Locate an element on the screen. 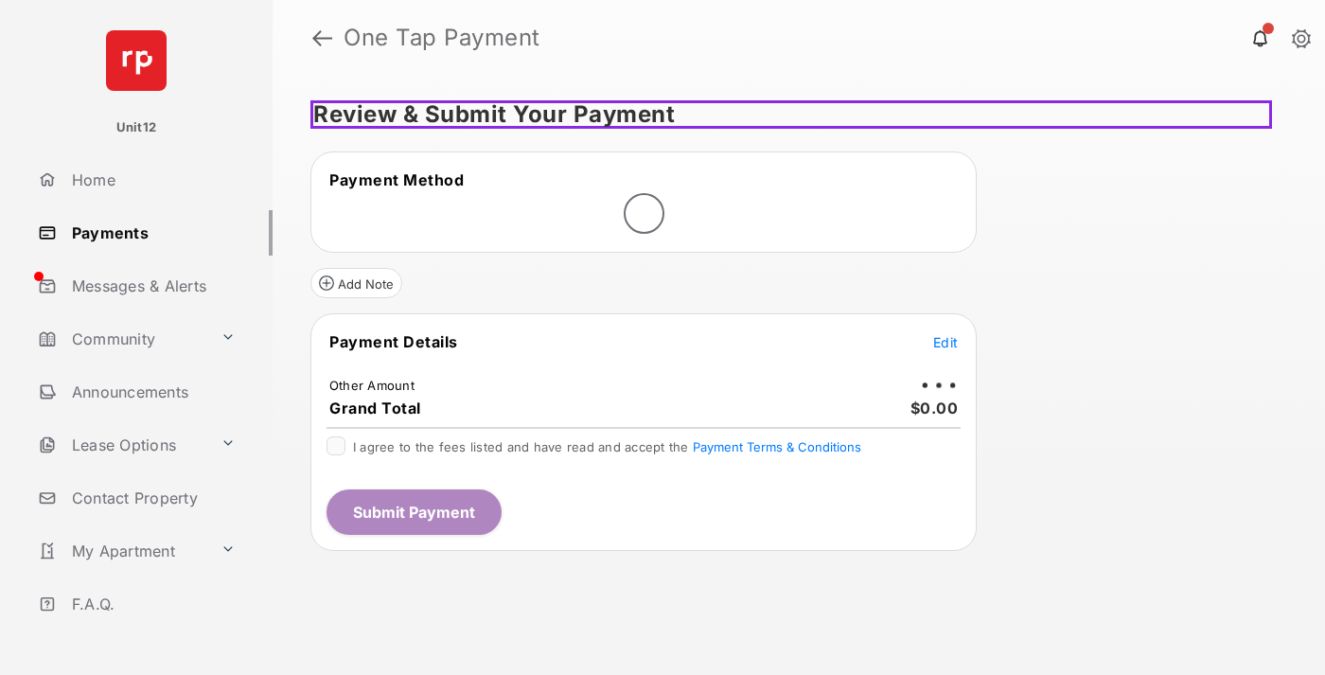 The width and height of the screenshot is (1325, 675). span: $0.00 is located at coordinates (934, 408).